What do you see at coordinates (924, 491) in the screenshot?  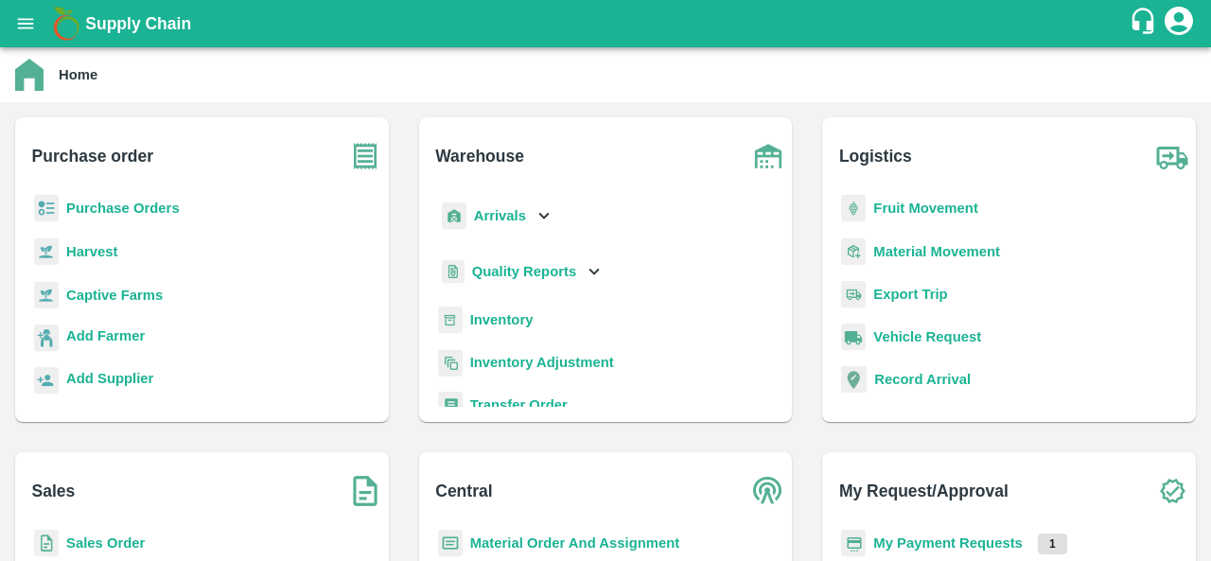 I see `b: My Request/Approval` at bounding box center [924, 491].